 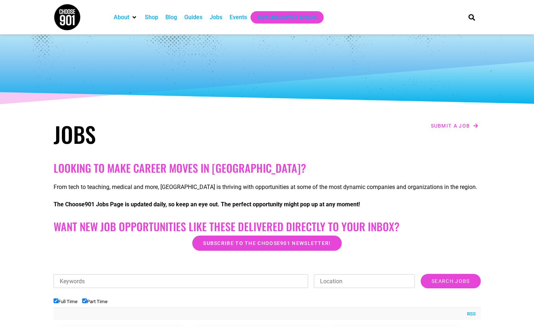 What do you see at coordinates (471, 17) in the screenshot?
I see `div: Search` at bounding box center [471, 17].